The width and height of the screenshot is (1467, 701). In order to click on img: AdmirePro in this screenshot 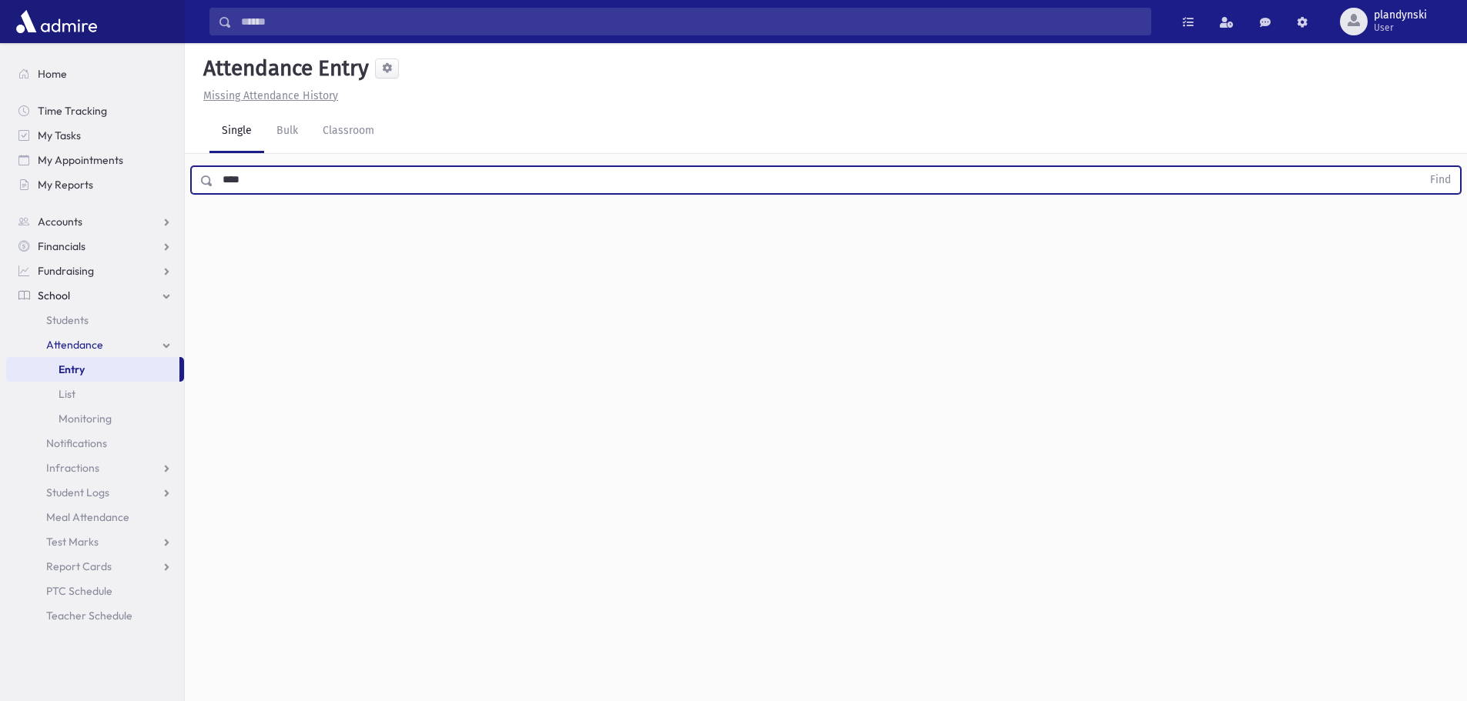, I will do `click(56, 22)`.